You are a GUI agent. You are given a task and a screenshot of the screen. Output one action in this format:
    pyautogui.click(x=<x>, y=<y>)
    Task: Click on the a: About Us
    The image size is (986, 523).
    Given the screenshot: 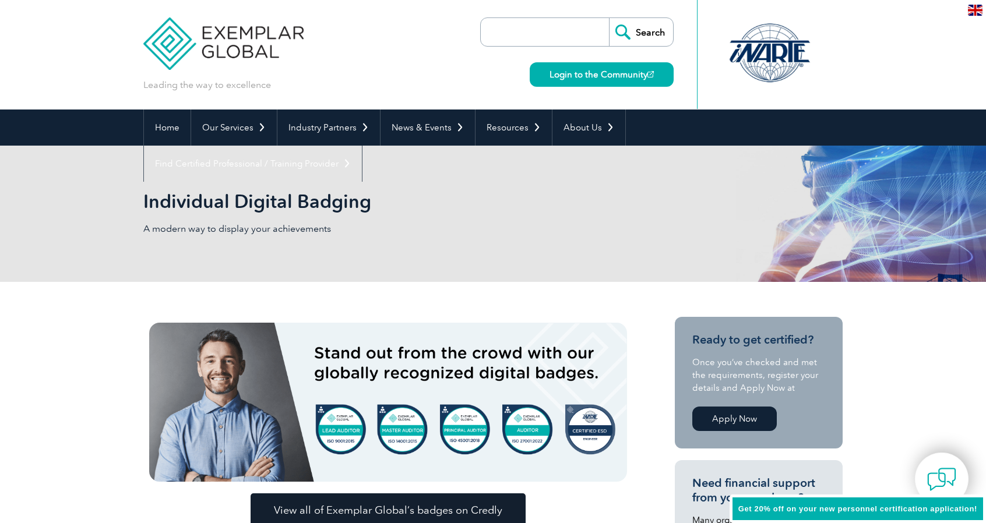 What is the action you would take?
    pyautogui.click(x=588, y=128)
    